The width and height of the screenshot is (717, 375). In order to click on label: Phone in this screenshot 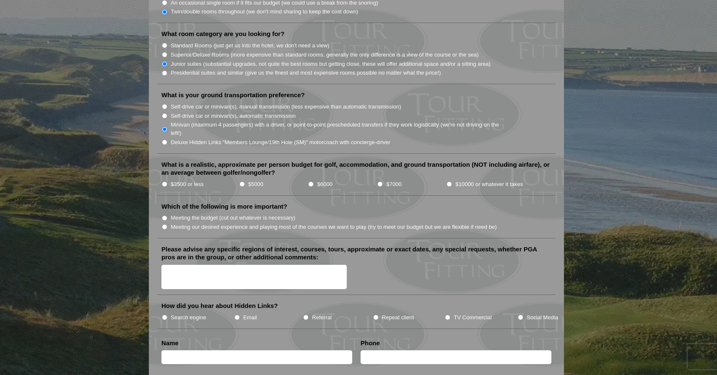, I will do `click(370, 344)`.